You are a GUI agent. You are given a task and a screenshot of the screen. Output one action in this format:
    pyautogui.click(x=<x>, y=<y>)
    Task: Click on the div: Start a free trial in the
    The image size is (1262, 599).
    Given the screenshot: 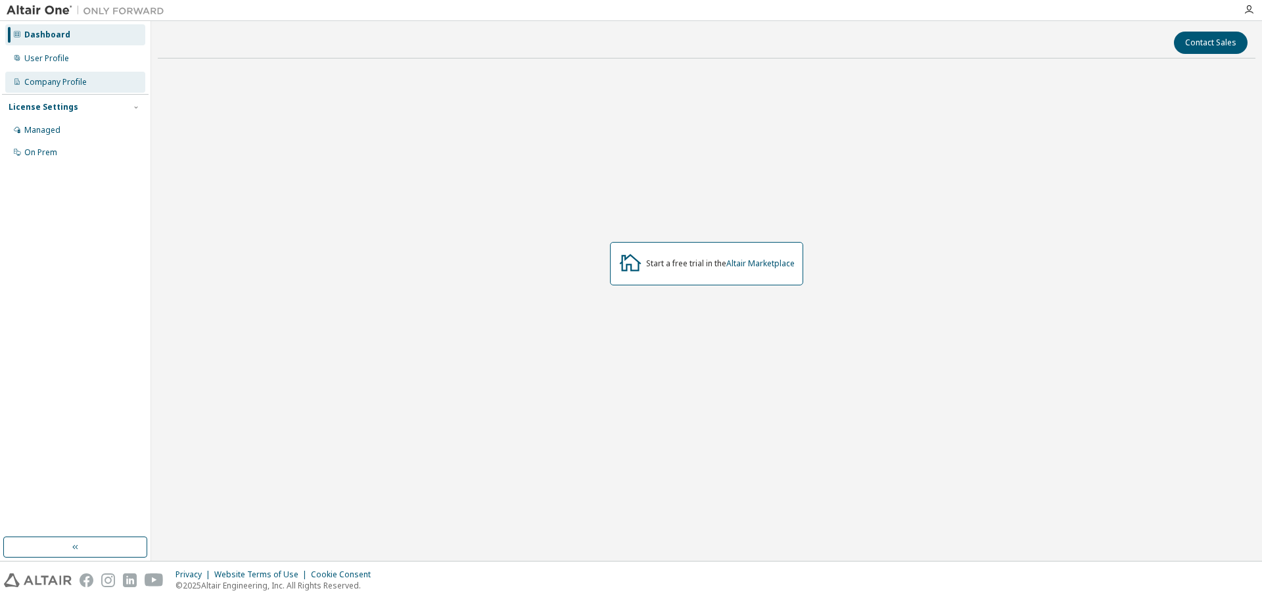 What is the action you would take?
    pyautogui.click(x=720, y=264)
    